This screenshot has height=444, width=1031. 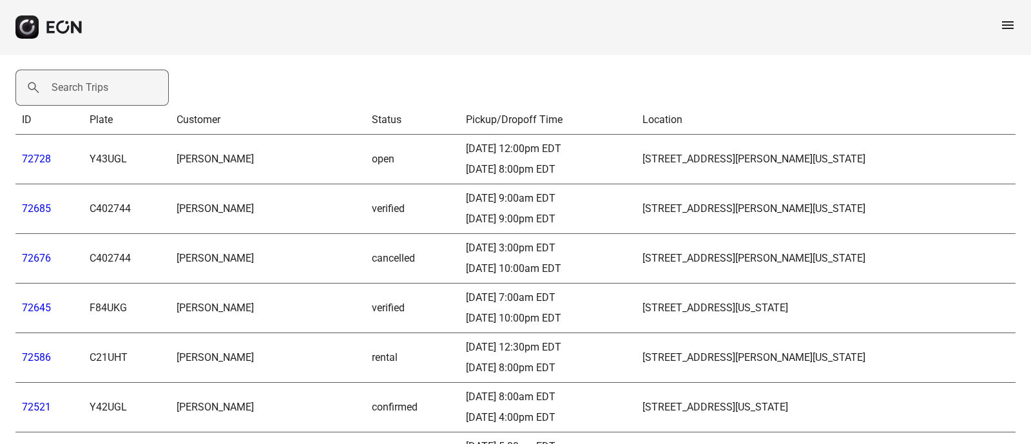 I want to click on td: Y42UGL, so click(x=126, y=407).